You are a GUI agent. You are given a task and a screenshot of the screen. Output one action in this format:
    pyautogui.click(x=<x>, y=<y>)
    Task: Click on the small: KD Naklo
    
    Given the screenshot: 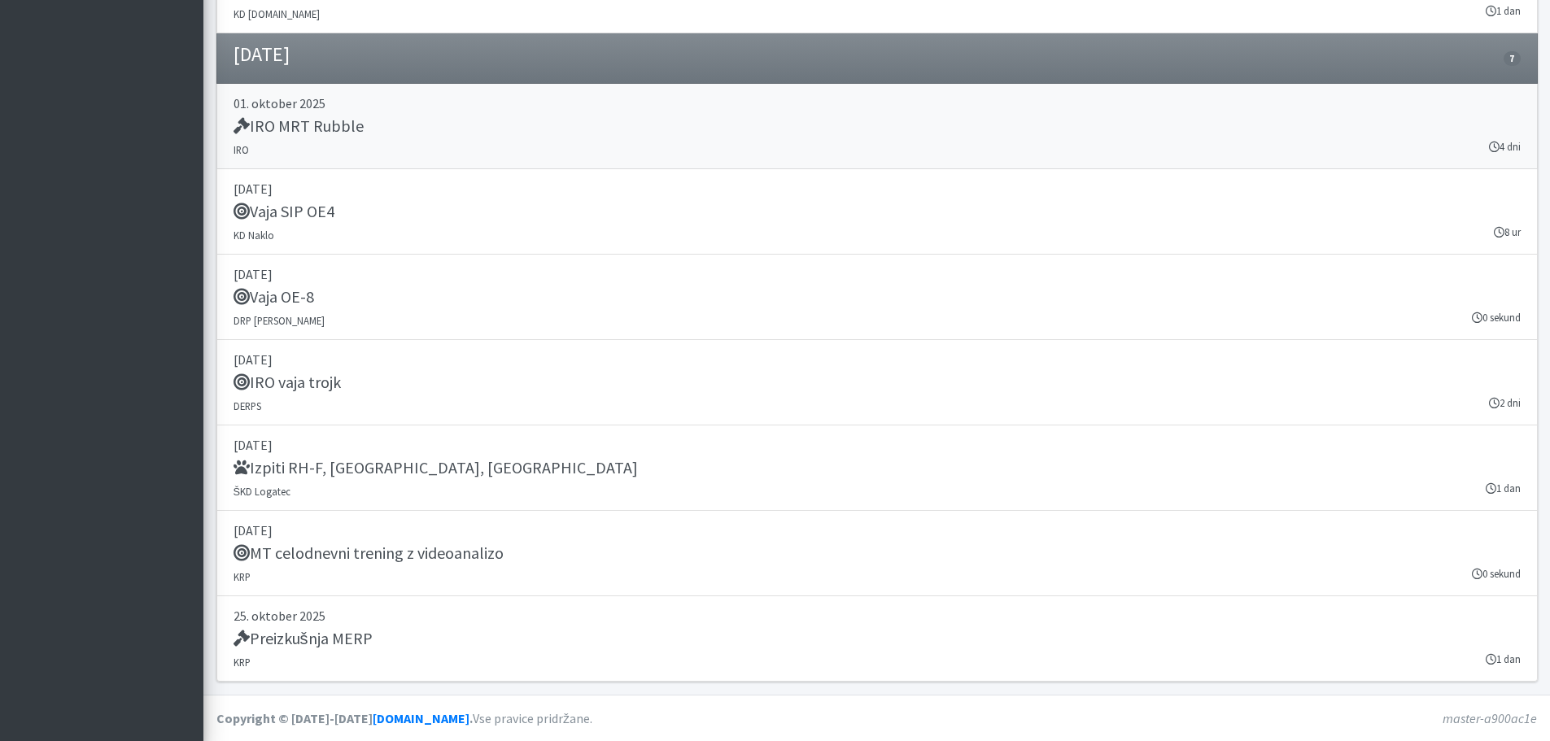 What is the action you would take?
    pyautogui.click(x=254, y=235)
    